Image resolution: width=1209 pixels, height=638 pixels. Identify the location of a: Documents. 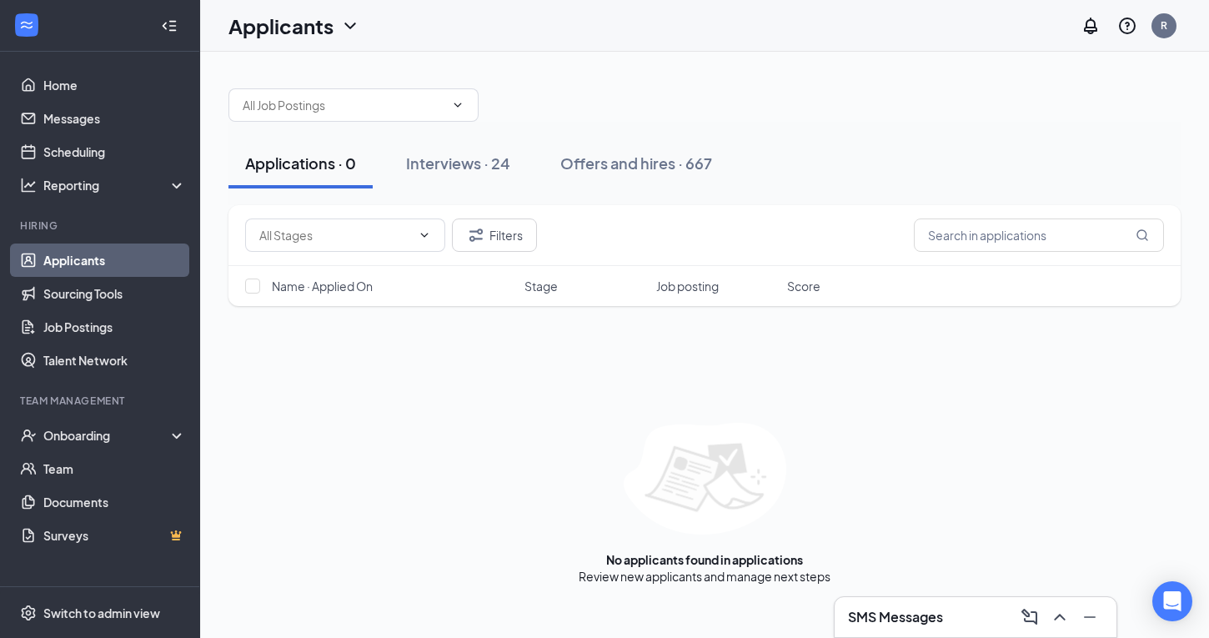
(114, 502).